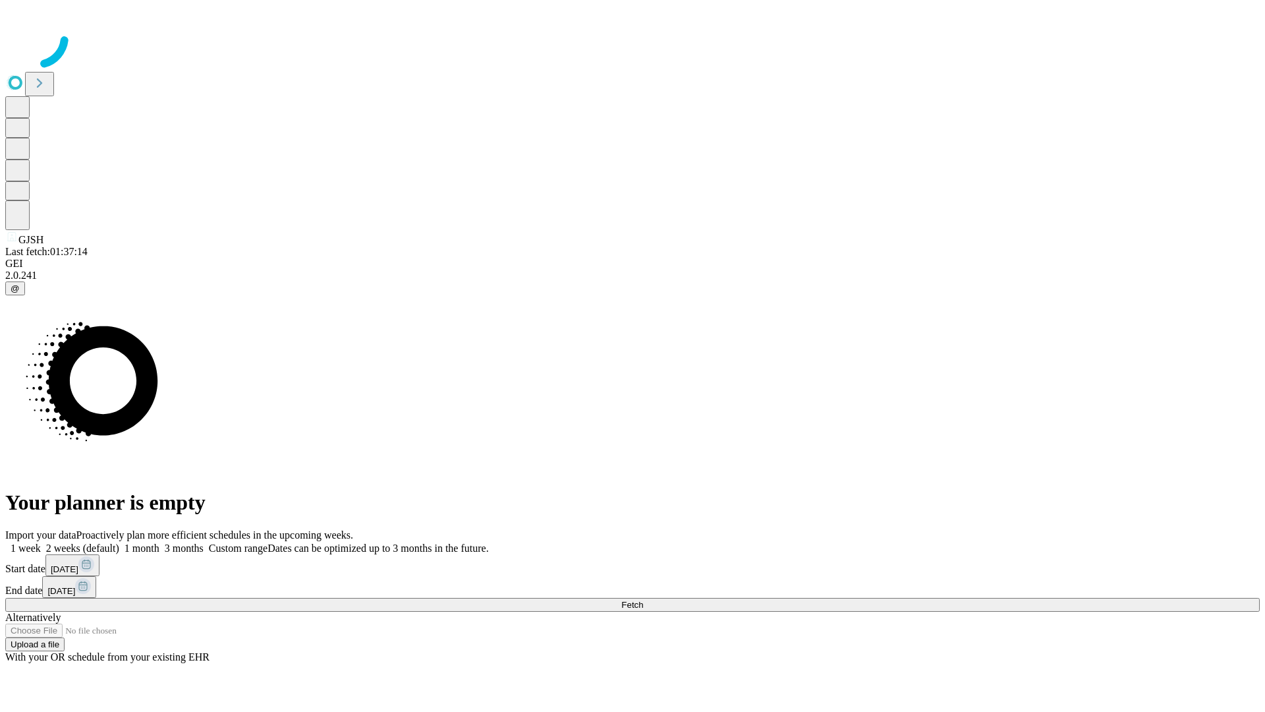 Image resolution: width=1265 pixels, height=712 pixels. I want to click on button: Fetch, so click(633, 604).